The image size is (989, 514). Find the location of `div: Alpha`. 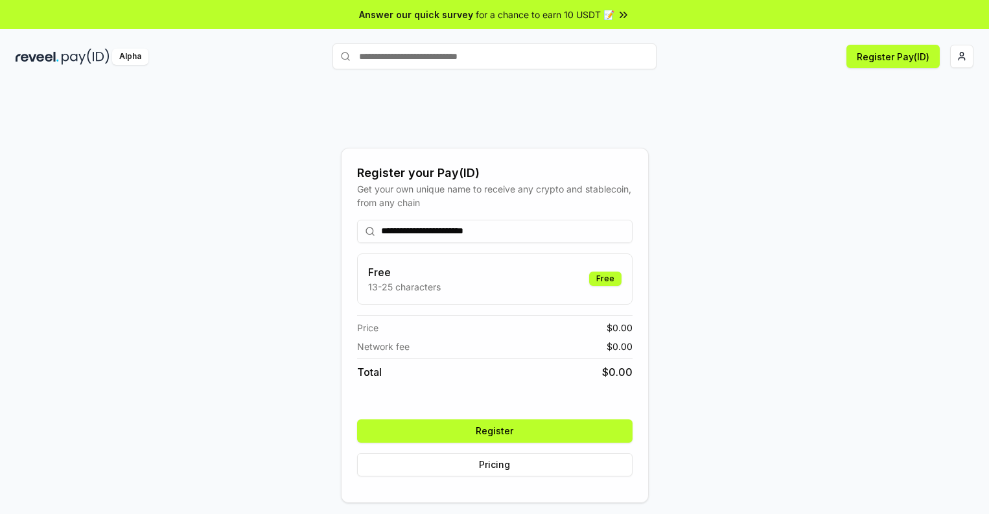

div: Alpha is located at coordinates (130, 56).